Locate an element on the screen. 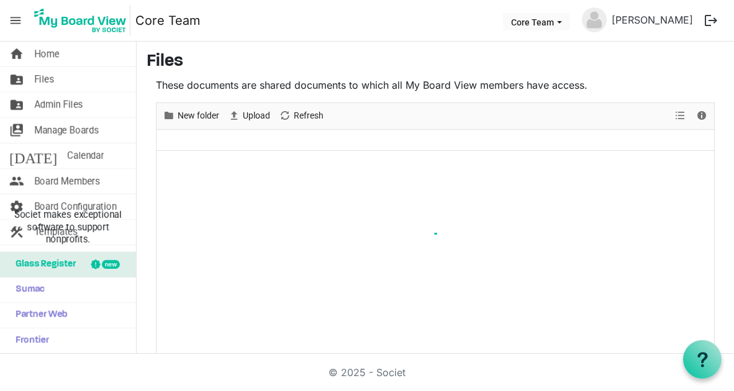 The height and width of the screenshot is (391, 734). button: logout is located at coordinates (711, 20).